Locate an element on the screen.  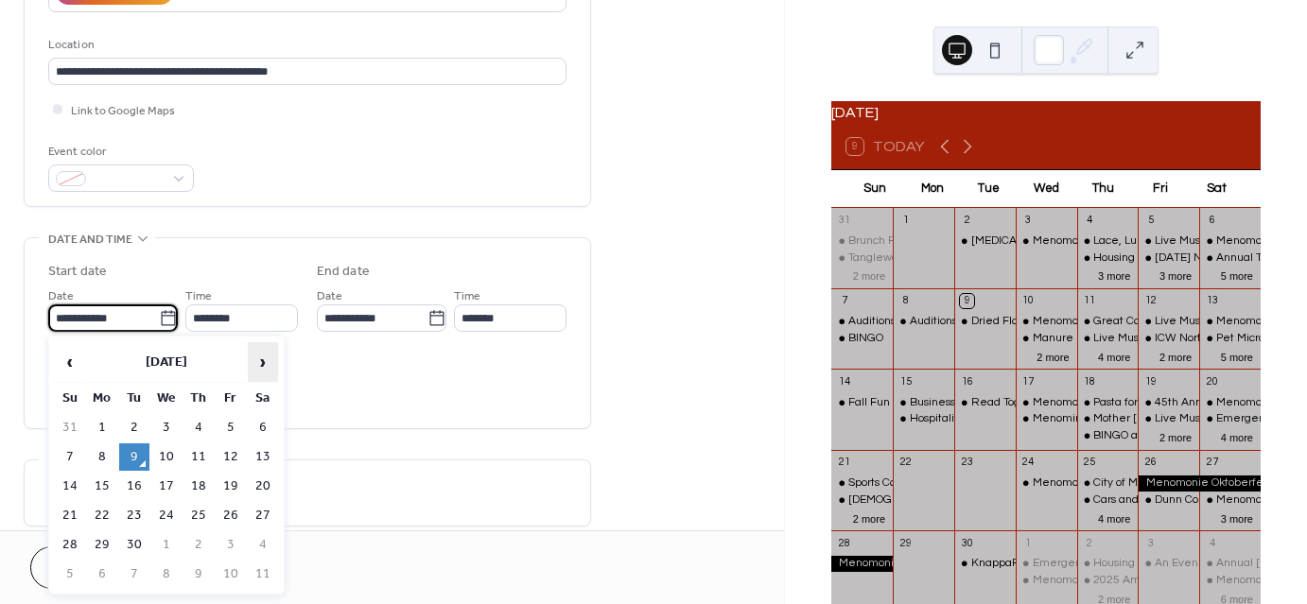
td: 12 is located at coordinates (231, 457).